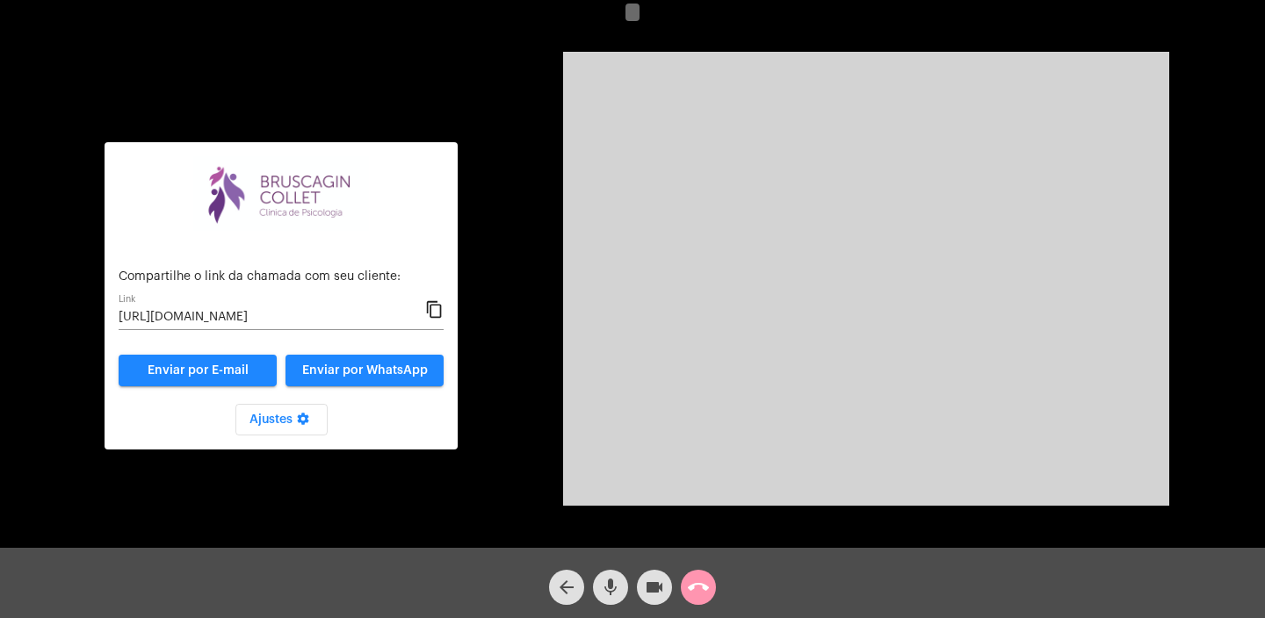  What do you see at coordinates (281, 193) in the screenshot?
I see `img: bdd31f1e-573f-3f90-f05a-aecdfb595b2a.png` at bounding box center [281, 193].